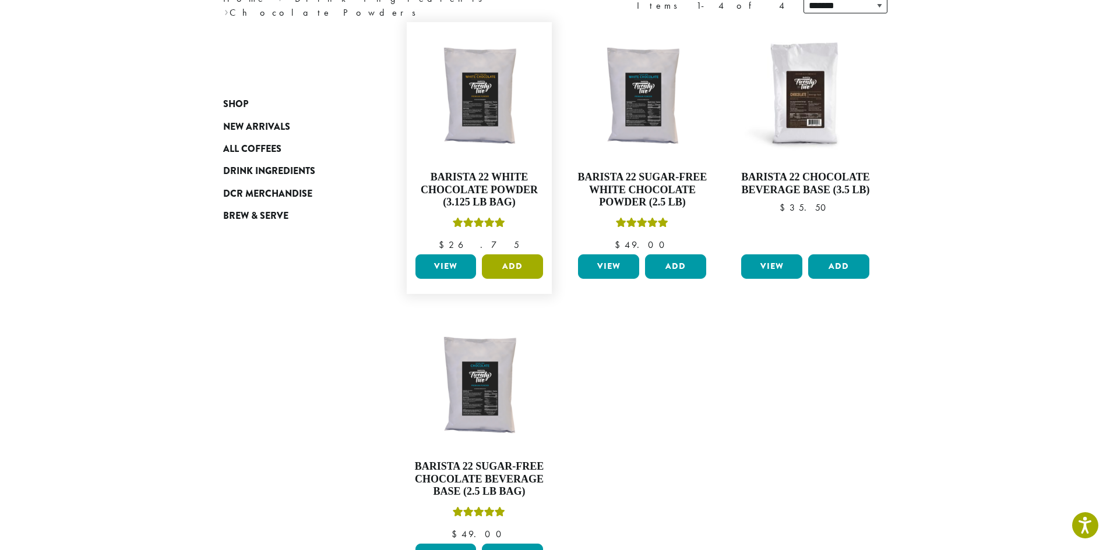 The width and height of the screenshot is (1110, 550). I want to click on h4: Barista 22 Sugar-Free Chocolate Beverage Base (2.5 lb bag), so click(479, 479).